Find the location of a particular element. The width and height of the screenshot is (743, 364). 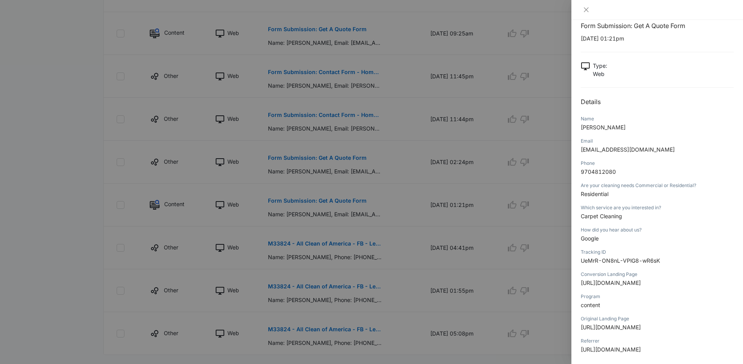

div: How did you hear about us? is located at coordinates (657, 230).